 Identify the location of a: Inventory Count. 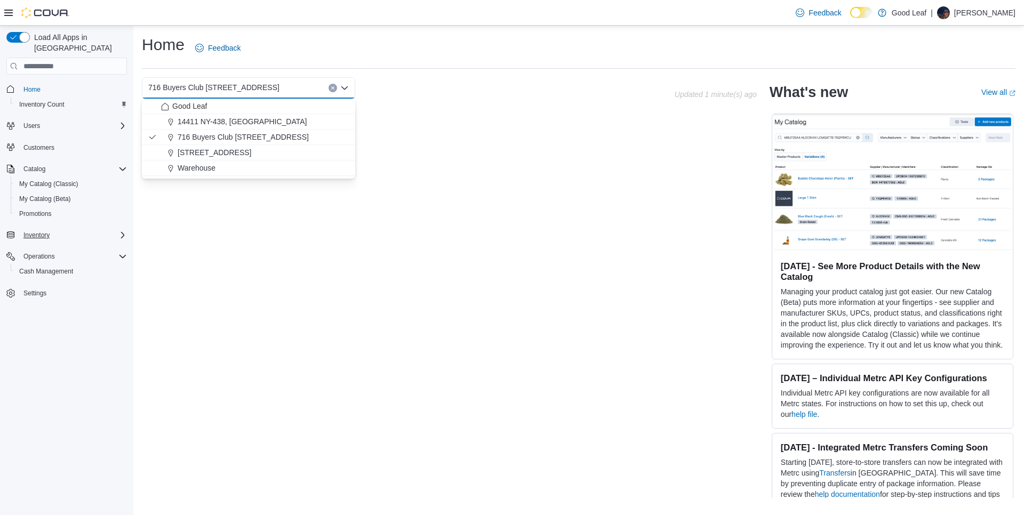
(42, 105).